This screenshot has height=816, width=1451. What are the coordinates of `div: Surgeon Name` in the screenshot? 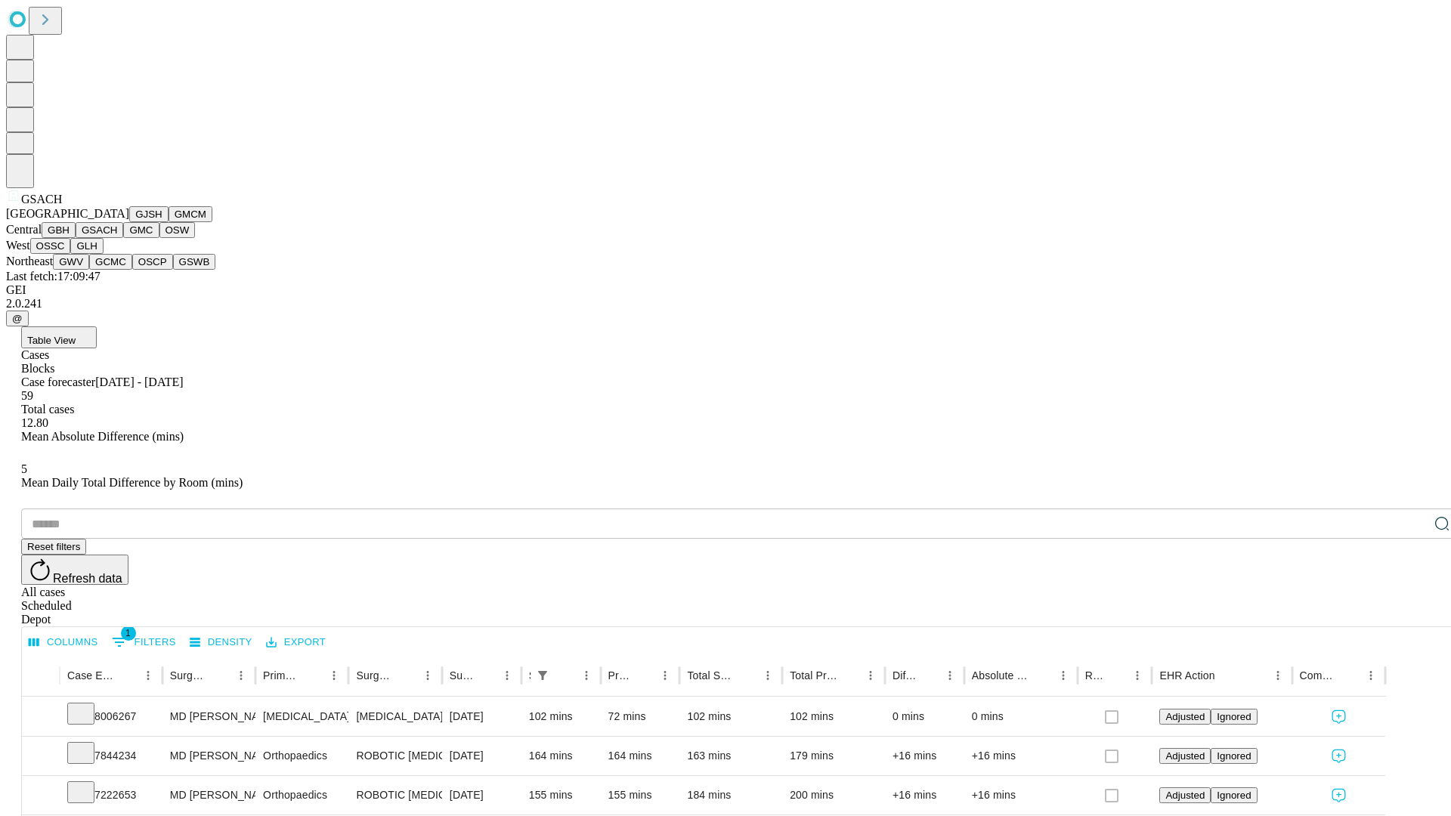 It's located at (189, 676).